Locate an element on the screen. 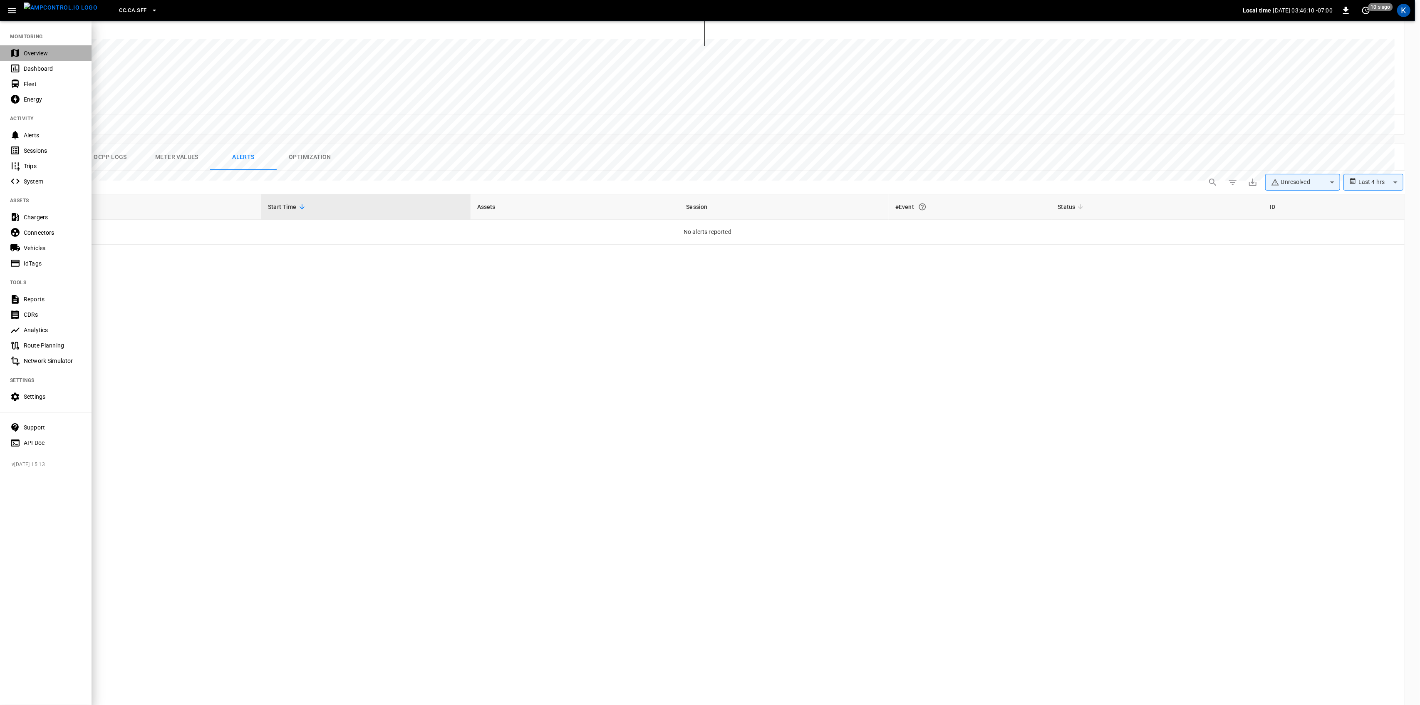  button: set refresh interval is located at coordinates (1366, 10).